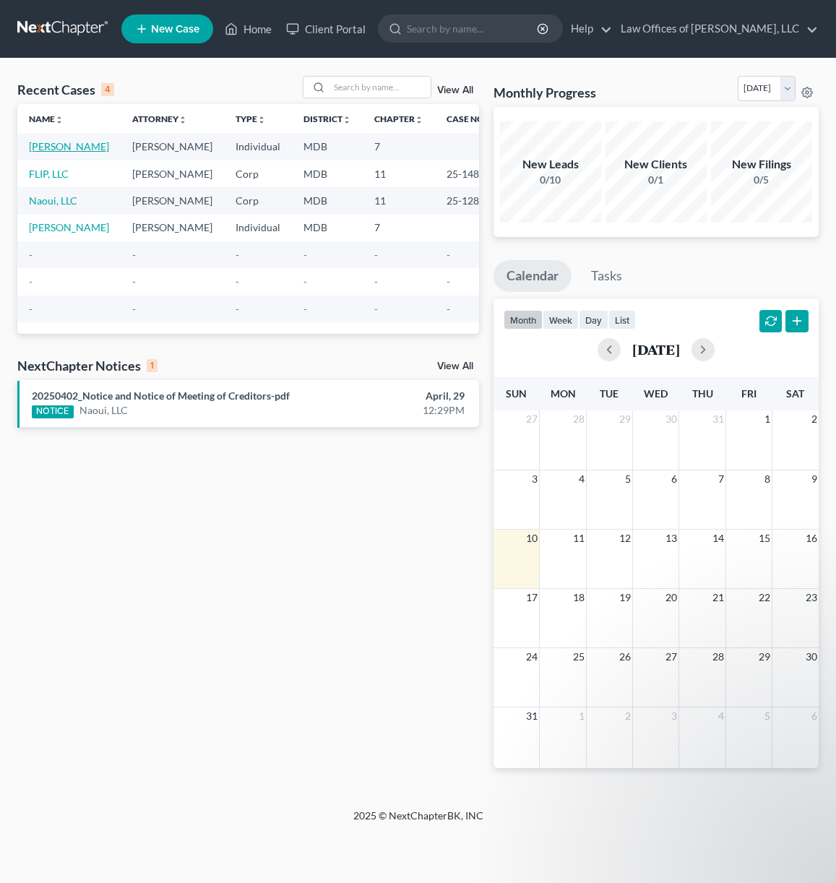 The width and height of the screenshot is (836, 883). Describe the element at coordinates (579, 538) in the screenshot. I see `span: 11` at that location.